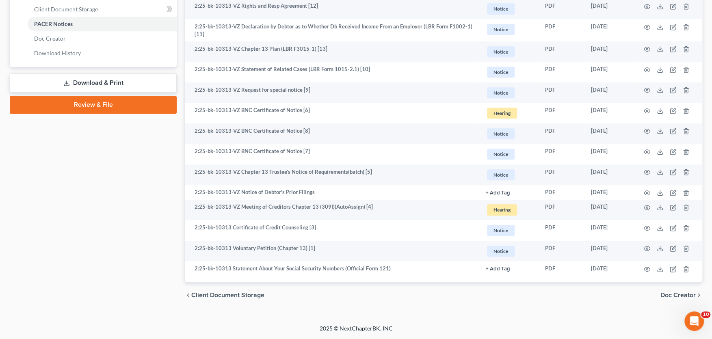 This screenshot has width=712, height=339. What do you see at coordinates (332, 175) in the screenshot?
I see `td: 2:25-bk-10313-VZ Chapter 13 Trustee's Notice of Requirements(batch) [5]` at bounding box center [332, 175].